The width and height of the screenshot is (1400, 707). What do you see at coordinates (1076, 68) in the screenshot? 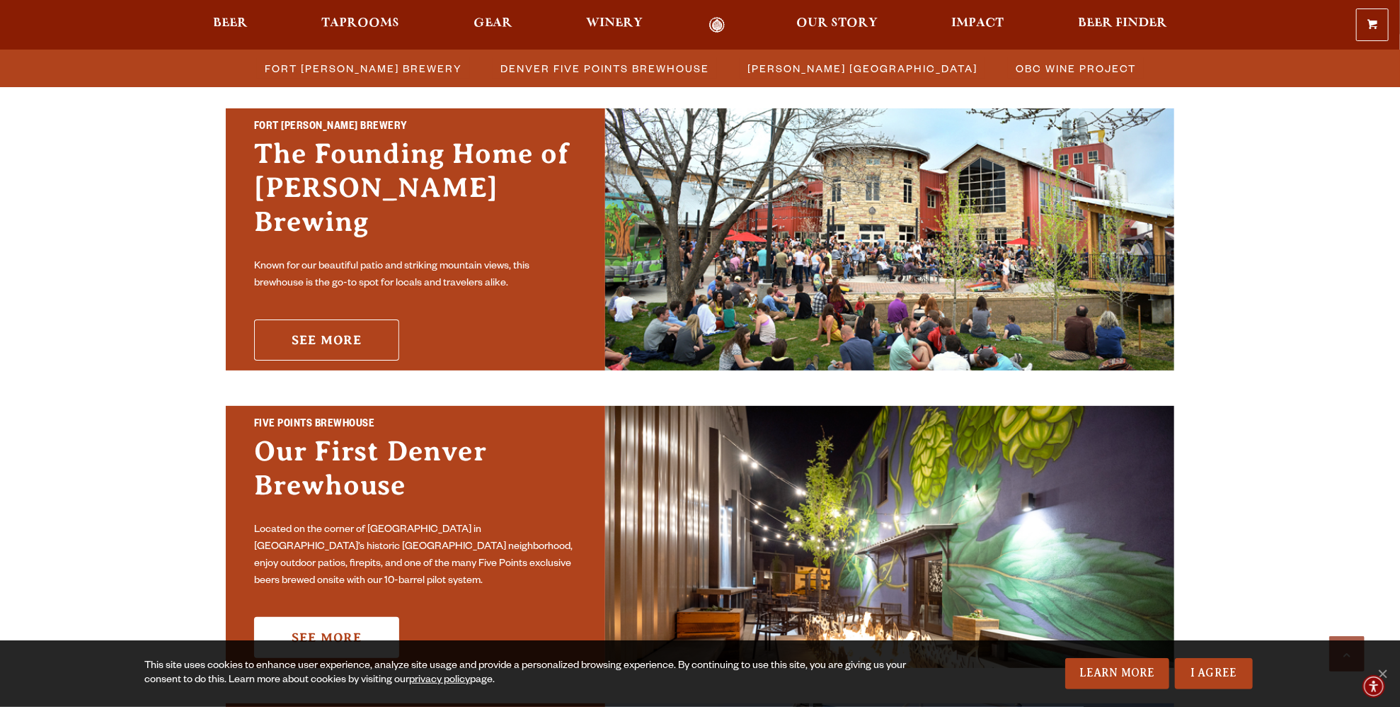
I see `a: OBC Wine Project` at bounding box center [1076, 68].